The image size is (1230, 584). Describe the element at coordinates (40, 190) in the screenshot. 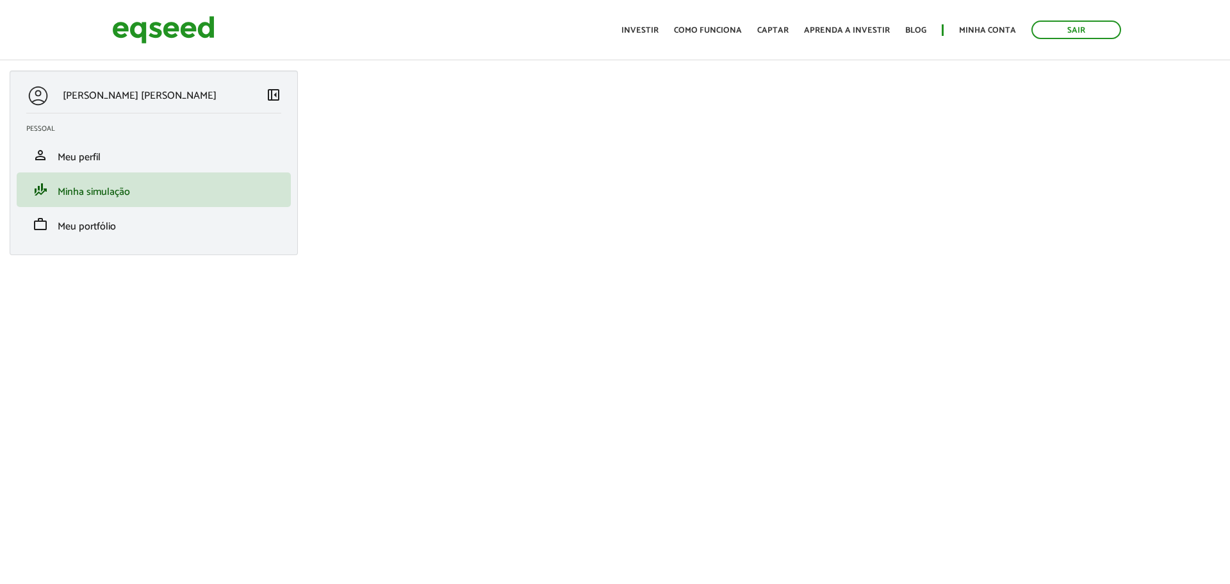

I see `span: finance_mode` at that location.